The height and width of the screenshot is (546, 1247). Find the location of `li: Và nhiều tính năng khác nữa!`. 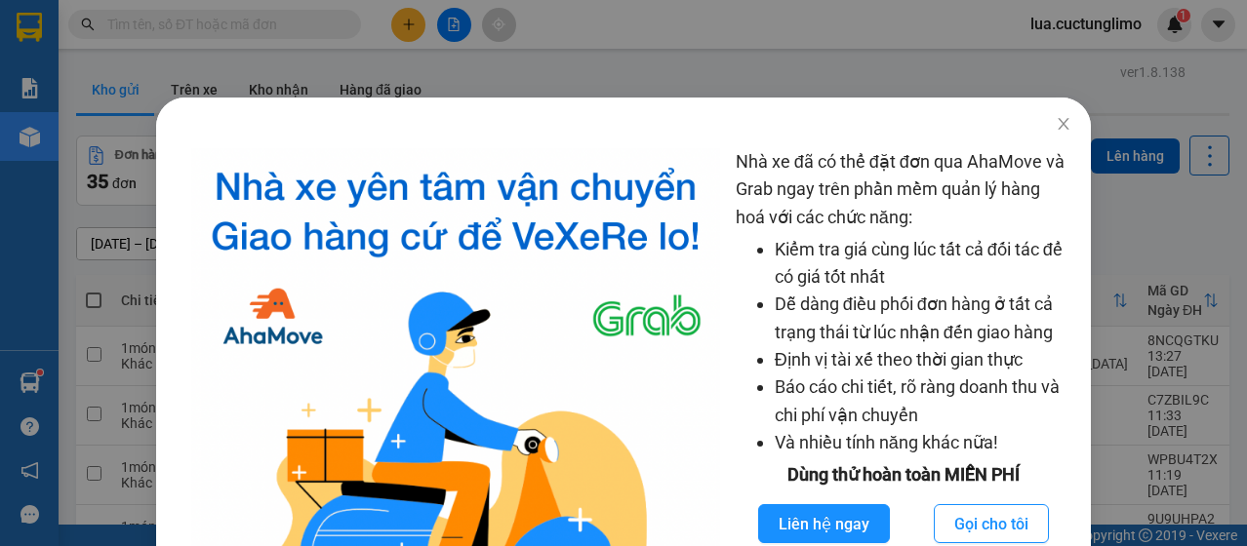

li: Và nhiều tính năng khác nữa! is located at coordinates (923, 443).